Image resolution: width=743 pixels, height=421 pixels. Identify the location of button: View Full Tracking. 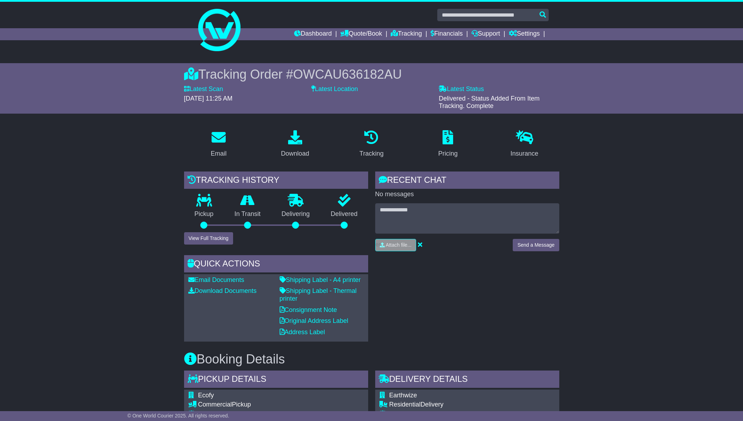
(208, 238).